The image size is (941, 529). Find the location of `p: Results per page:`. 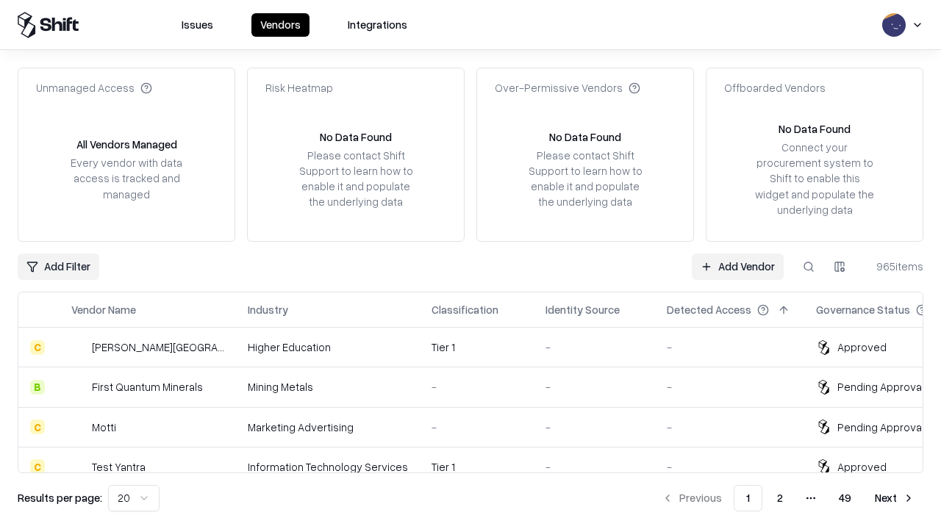

p: Results per page: is located at coordinates (60, 498).